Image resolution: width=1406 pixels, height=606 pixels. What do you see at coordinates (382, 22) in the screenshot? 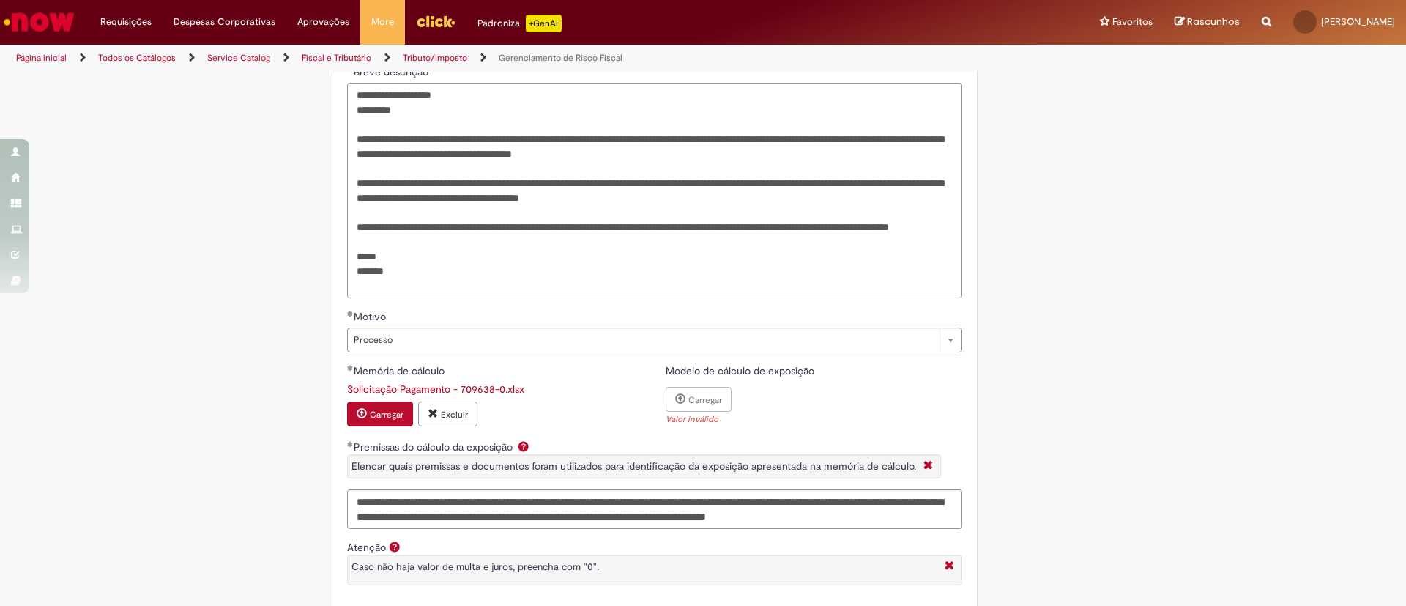
I see `span: More` at bounding box center [382, 22].